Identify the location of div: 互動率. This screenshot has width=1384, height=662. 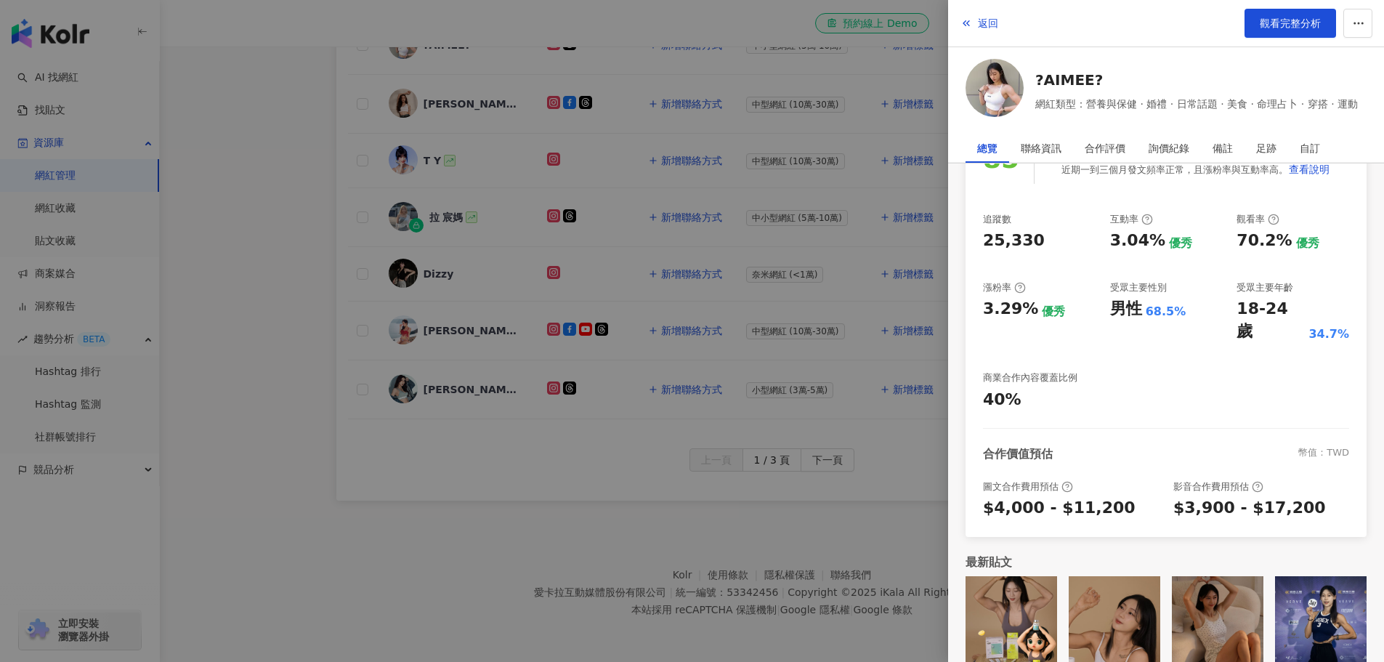
(1131, 219).